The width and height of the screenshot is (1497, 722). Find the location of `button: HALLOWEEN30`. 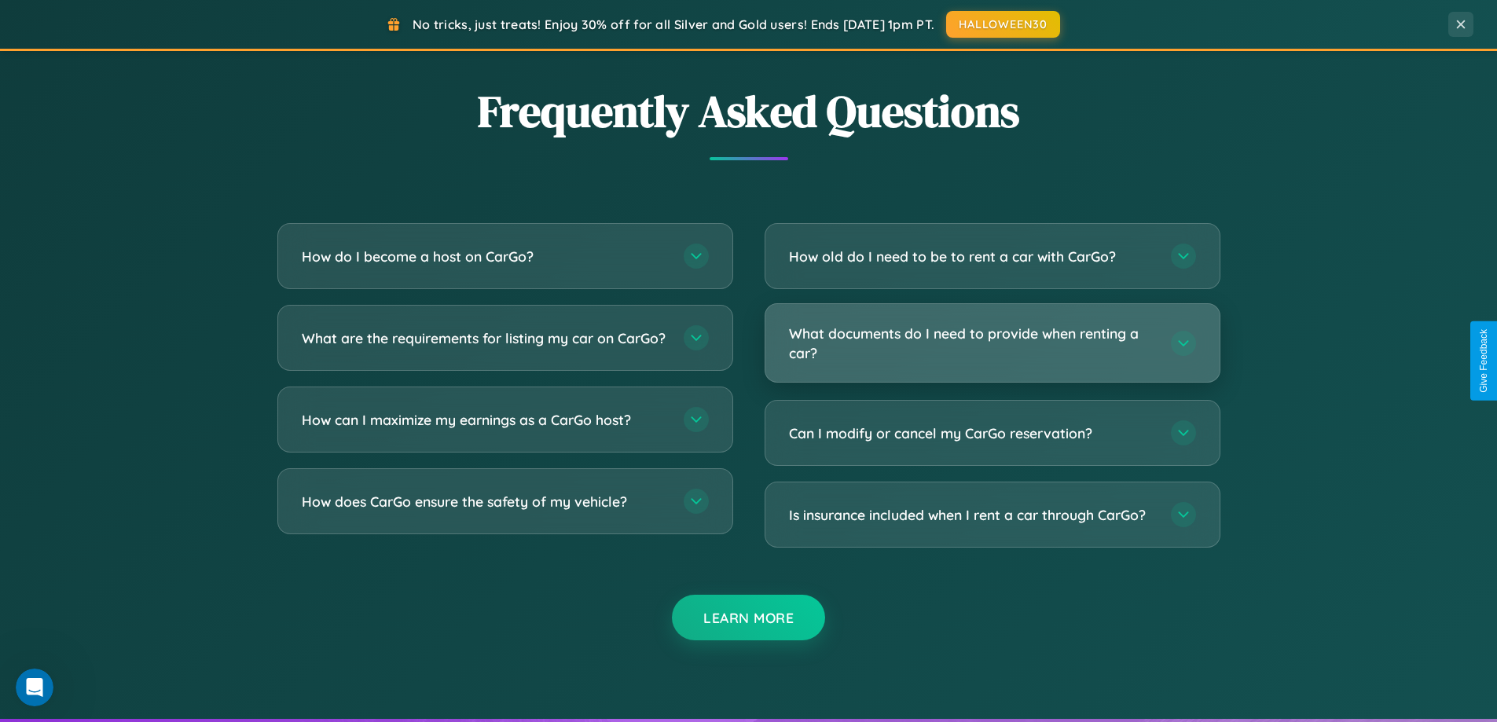

button: HALLOWEEN30 is located at coordinates (1002, 24).